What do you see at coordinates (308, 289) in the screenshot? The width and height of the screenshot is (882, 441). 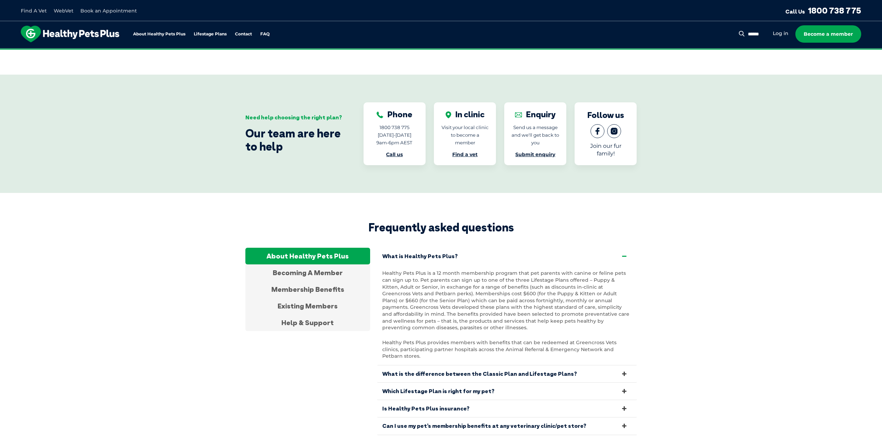 I see `div: Membership Benefits` at bounding box center [308, 289].